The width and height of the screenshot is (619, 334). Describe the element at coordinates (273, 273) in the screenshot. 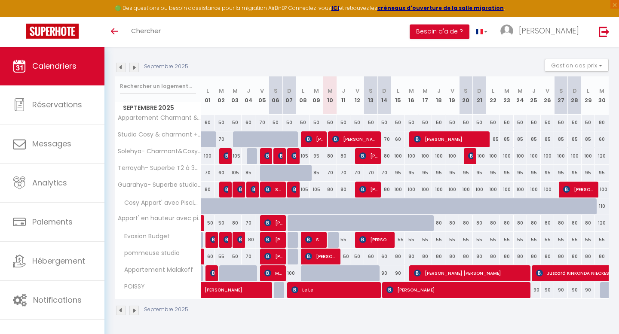

I see `span: MERLY MAKANA` at that location.